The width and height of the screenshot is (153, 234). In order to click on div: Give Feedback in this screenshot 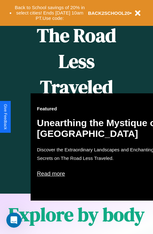, I will do `click(5, 117)`.